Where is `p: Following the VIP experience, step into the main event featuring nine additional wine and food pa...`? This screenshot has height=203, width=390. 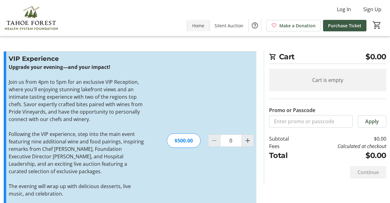
p: Following the VIP experience, step into the main event featuring nine additional wine and food pa... is located at coordinates (76, 152).